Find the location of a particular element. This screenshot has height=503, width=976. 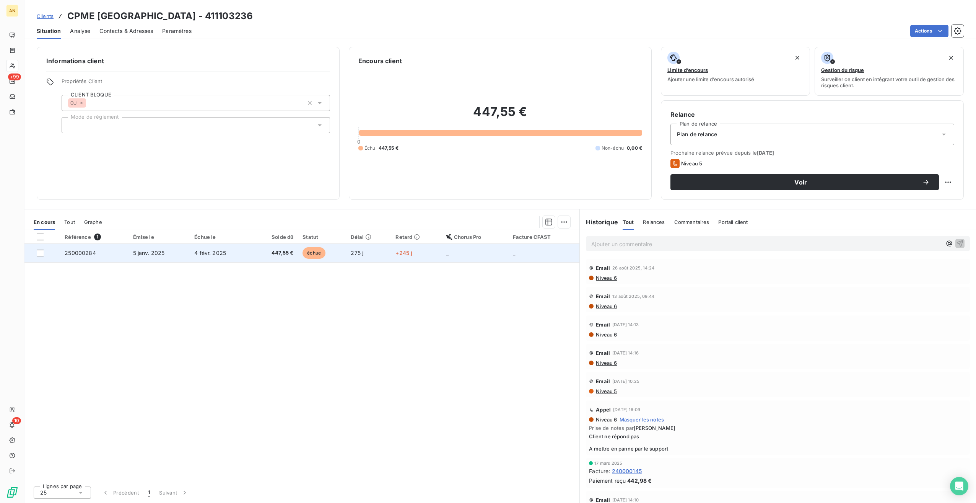

div: Statut is located at coordinates (322, 237).